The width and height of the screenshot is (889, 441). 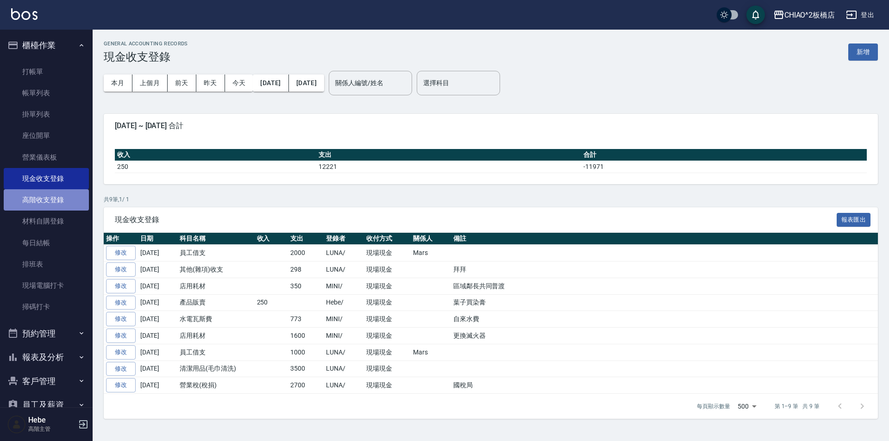 What do you see at coordinates (150, 83) in the screenshot?
I see `button: 上個月` at bounding box center [150, 83].